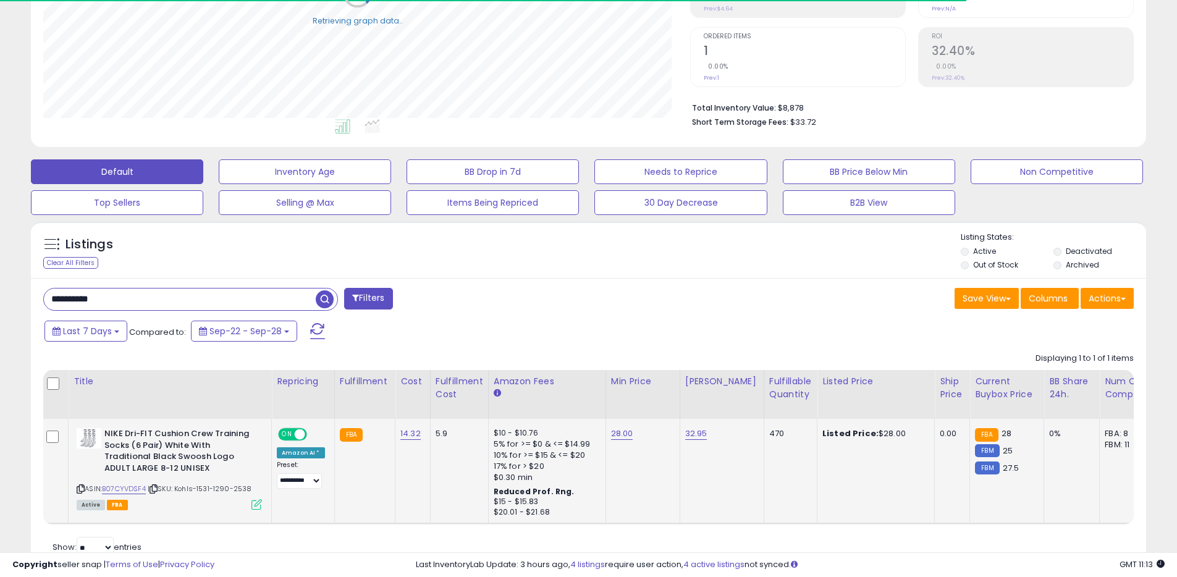 This screenshot has height=577, width=1177. Describe the element at coordinates (35, 564) in the screenshot. I see `strong: Copyright` at that location.